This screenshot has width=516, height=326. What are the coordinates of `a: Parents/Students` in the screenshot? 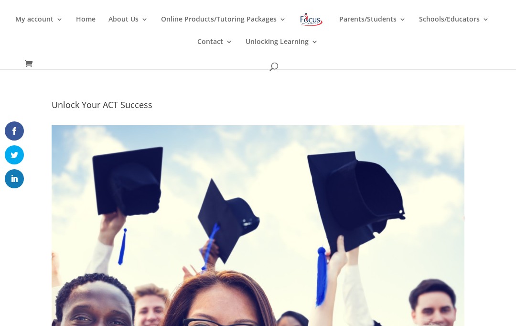 It's located at (373, 27).